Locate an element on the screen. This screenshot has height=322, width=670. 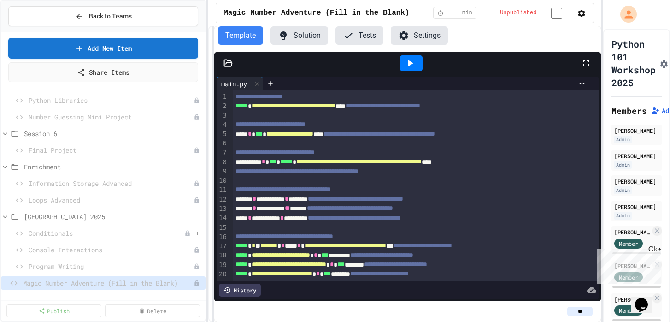
div: 12 is located at coordinates (222, 200).